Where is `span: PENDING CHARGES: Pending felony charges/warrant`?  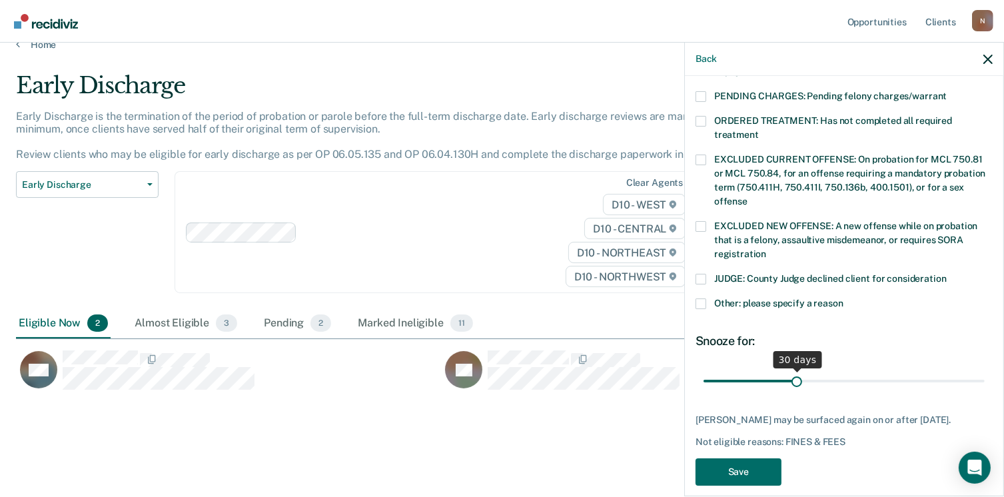 span: PENDING CHARGES: Pending felony charges/warrant is located at coordinates (830, 96).